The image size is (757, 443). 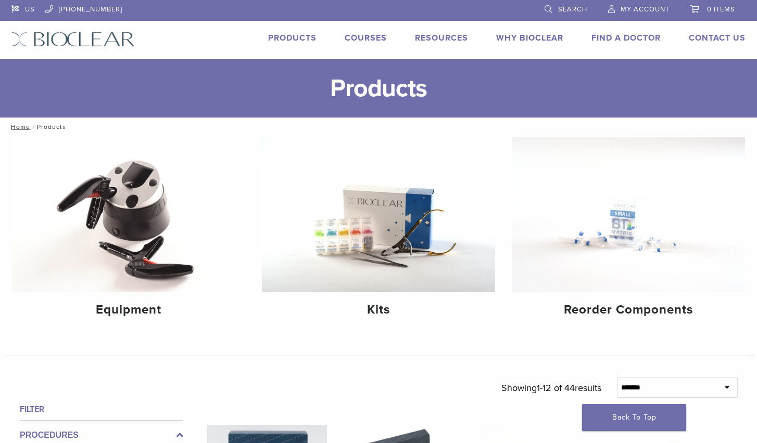 I want to click on span: Search, so click(x=573, y=9).